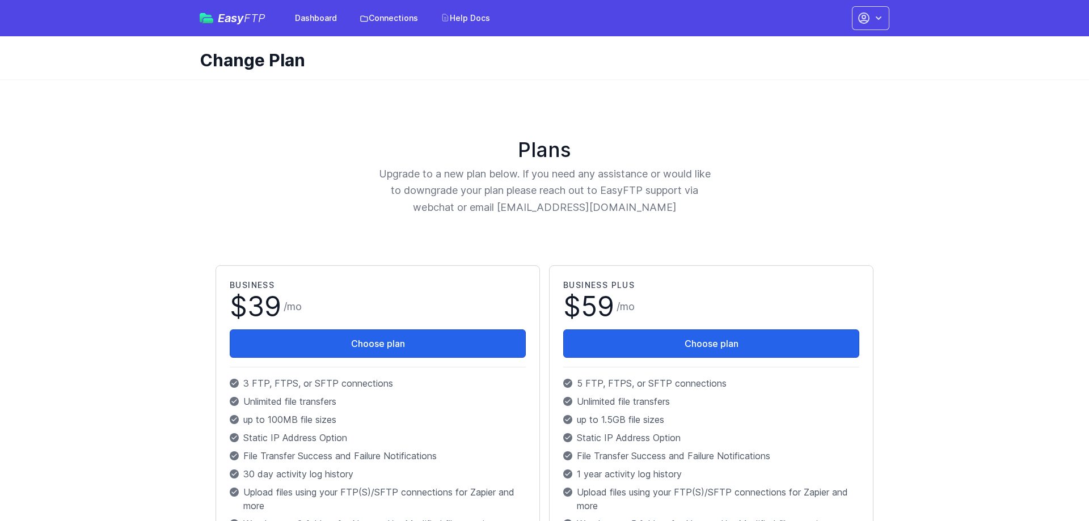  What do you see at coordinates (378, 285) in the screenshot?
I see `h2: Business` at bounding box center [378, 285].